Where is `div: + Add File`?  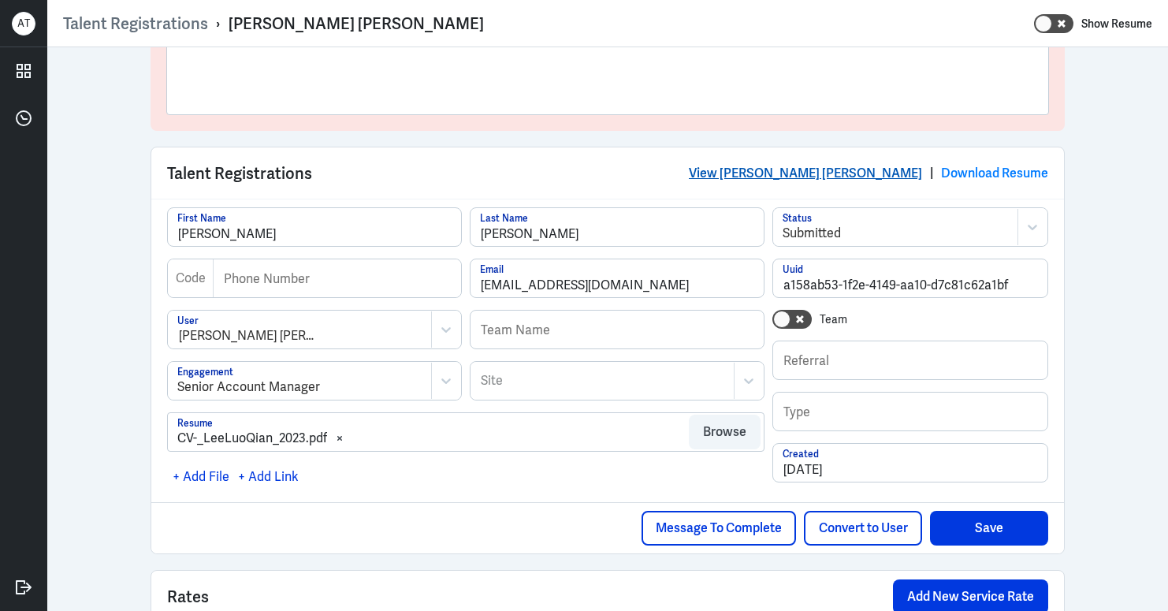
div: + Add File is located at coordinates (200, 477).